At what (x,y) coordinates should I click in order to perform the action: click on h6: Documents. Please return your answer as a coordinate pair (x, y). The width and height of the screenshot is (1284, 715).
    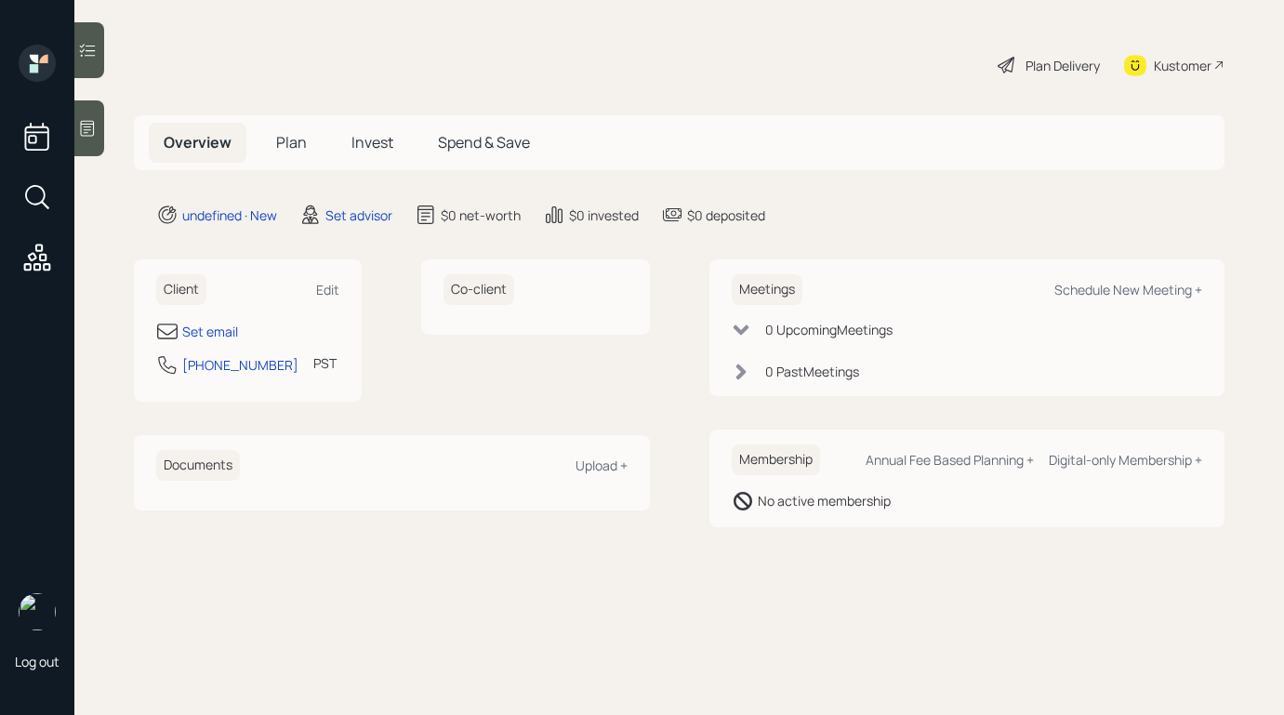
    Looking at the image, I should click on (198, 465).